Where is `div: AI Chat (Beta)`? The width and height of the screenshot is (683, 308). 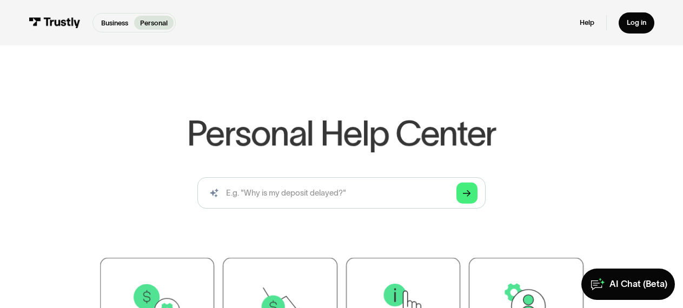 div: AI Chat (Beta) is located at coordinates (638, 284).